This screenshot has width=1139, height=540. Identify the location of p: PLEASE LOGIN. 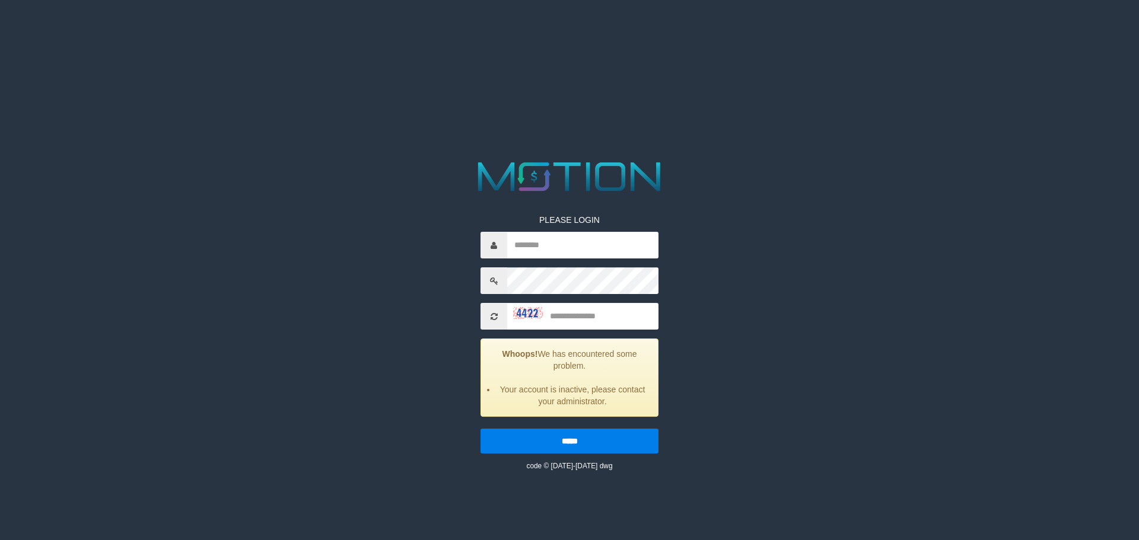
(569, 220).